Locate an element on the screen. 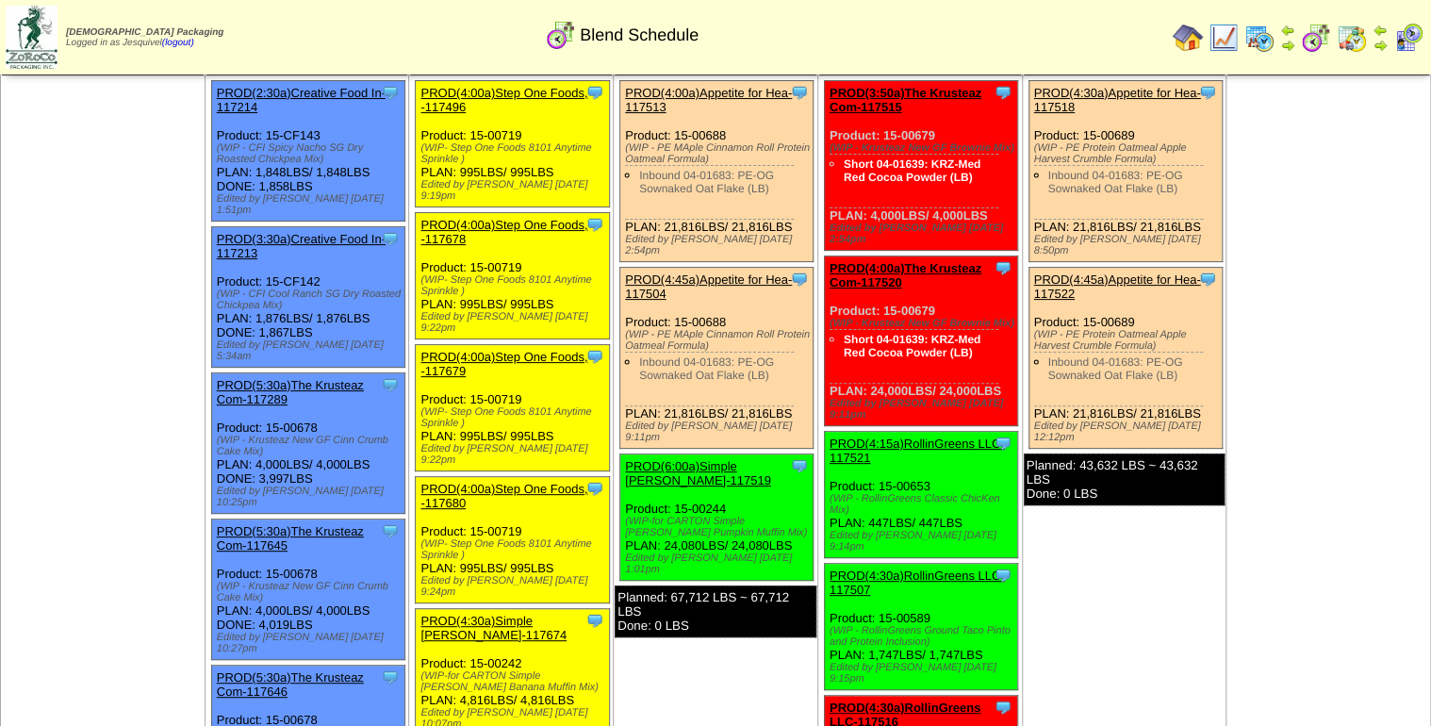  a: PROD(4:00a)Step One Foods, -117680 is located at coordinates (503, 496).